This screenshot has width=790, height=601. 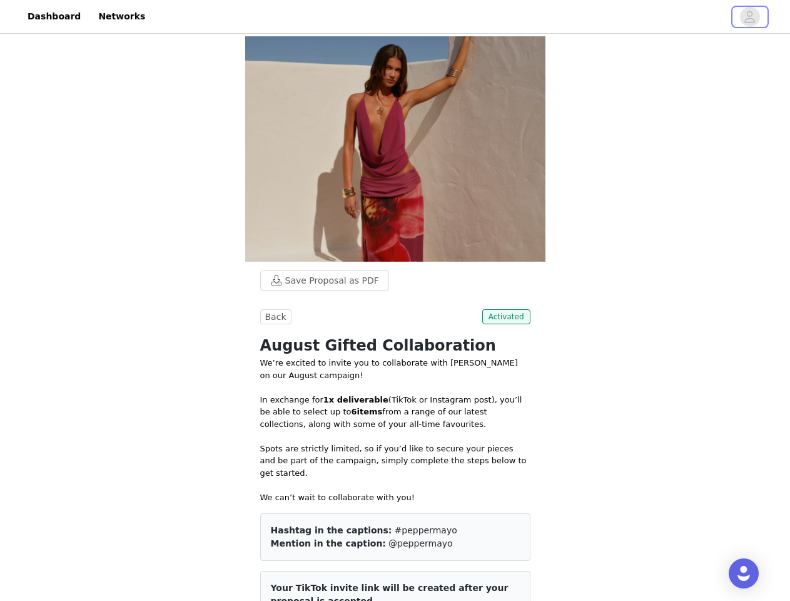 What do you see at coordinates (395, 149) in the screenshot?
I see `img: campaign image` at bounding box center [395, 149].